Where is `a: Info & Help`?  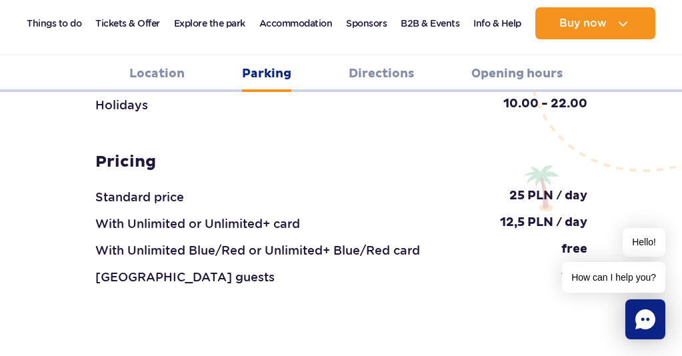
a: Info & Help is located at coordinates (498, 23).